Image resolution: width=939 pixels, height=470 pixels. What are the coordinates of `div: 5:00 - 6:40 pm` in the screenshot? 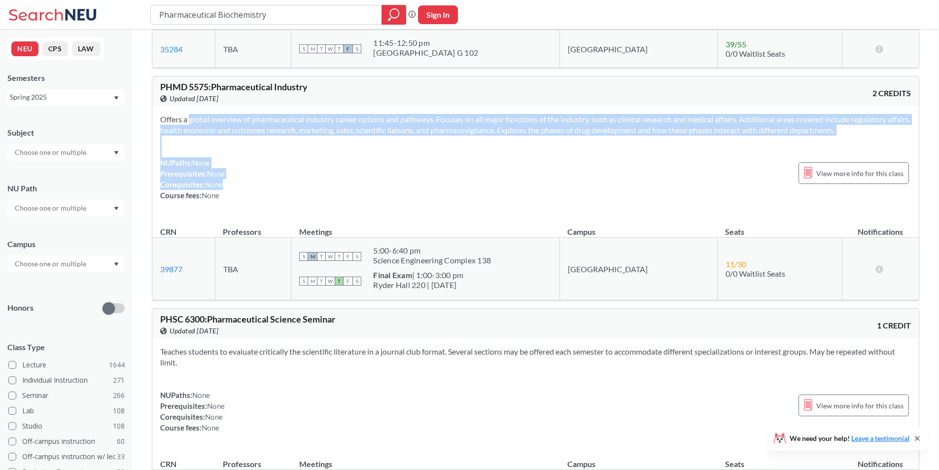 It's located at (432, 250).